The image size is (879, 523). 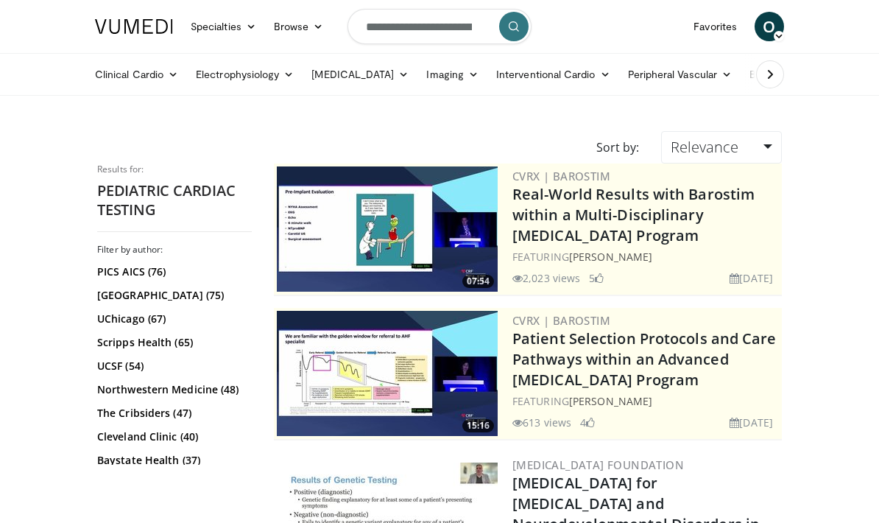 I want to click on div: Sort by:, so click(x=618, y=147).